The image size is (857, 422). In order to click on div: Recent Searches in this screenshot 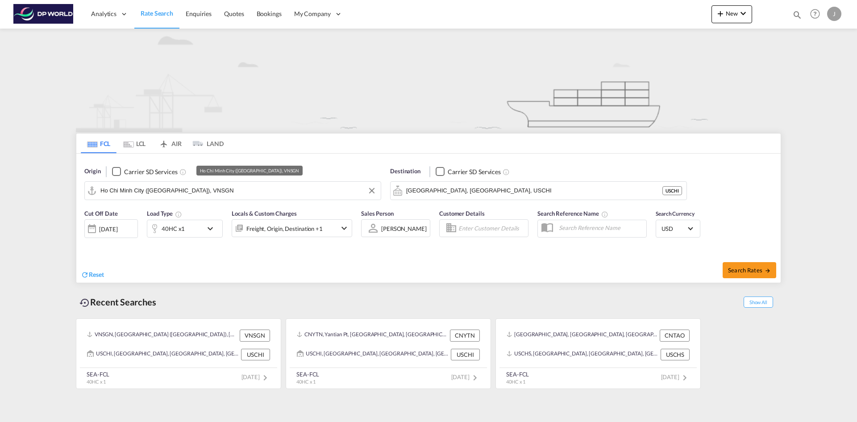, I will do `click(118, 302)`.